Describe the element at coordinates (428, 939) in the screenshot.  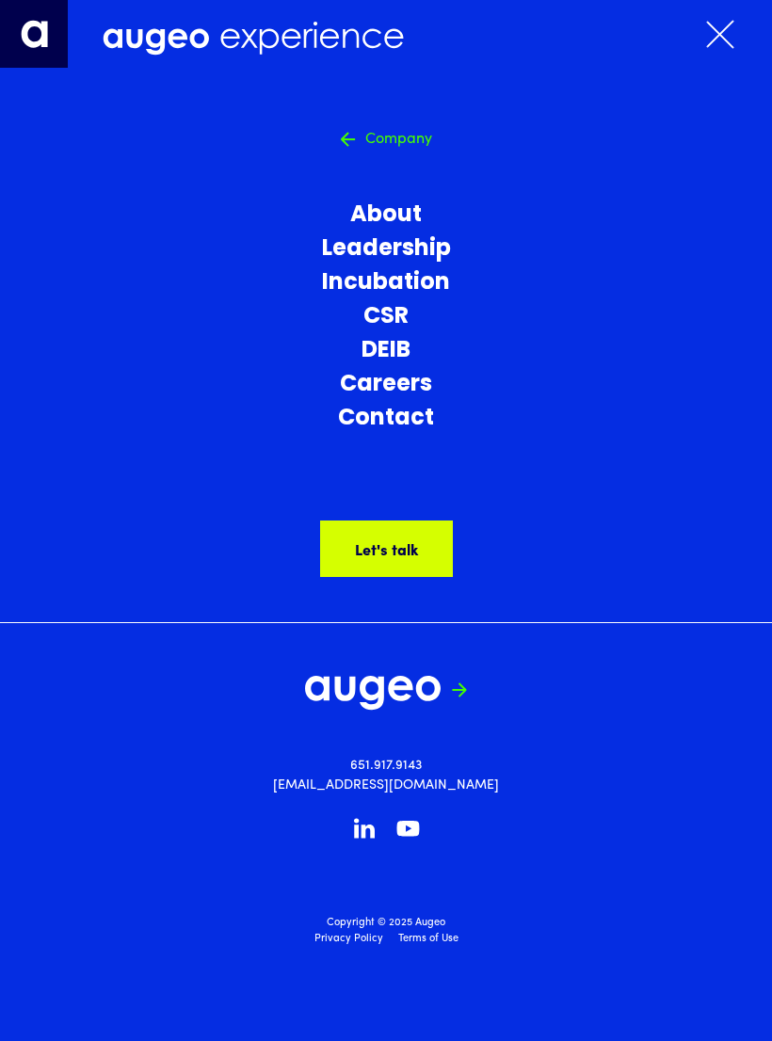
I see `a: Terms of Use` at that location.